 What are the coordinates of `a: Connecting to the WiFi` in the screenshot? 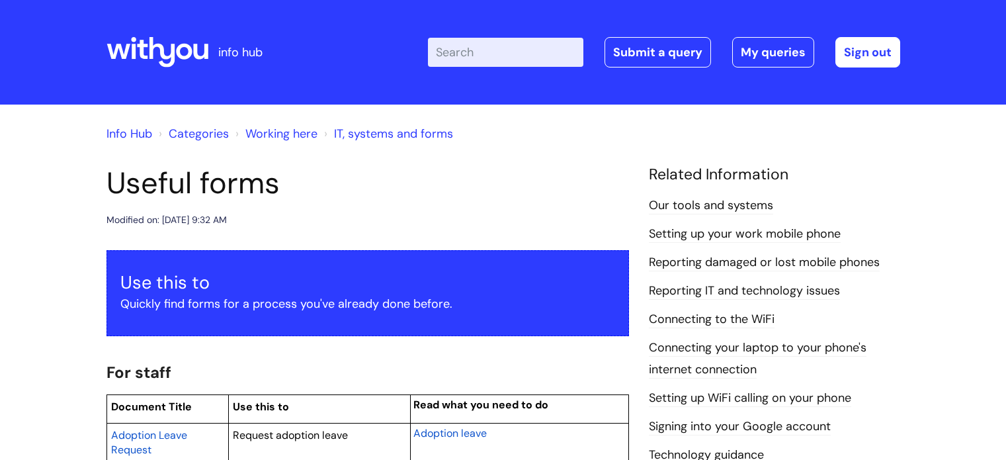 It's located at (712, 320).